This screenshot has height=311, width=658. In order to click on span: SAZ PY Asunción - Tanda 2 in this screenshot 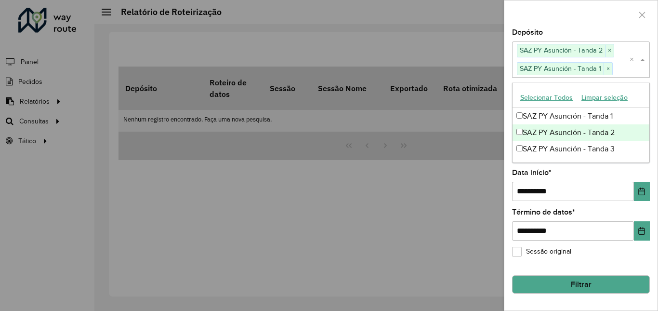, I will do `click(561, 50)`.